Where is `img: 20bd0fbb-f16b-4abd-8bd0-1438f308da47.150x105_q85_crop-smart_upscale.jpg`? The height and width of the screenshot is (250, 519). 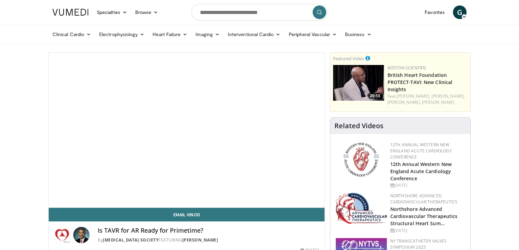 img: 20bd0fbb-f16b-4abd-8bd0-1438f308da47.150x105_q85_crop-smart_upscale.jpg is located at coordinates (359, 83).